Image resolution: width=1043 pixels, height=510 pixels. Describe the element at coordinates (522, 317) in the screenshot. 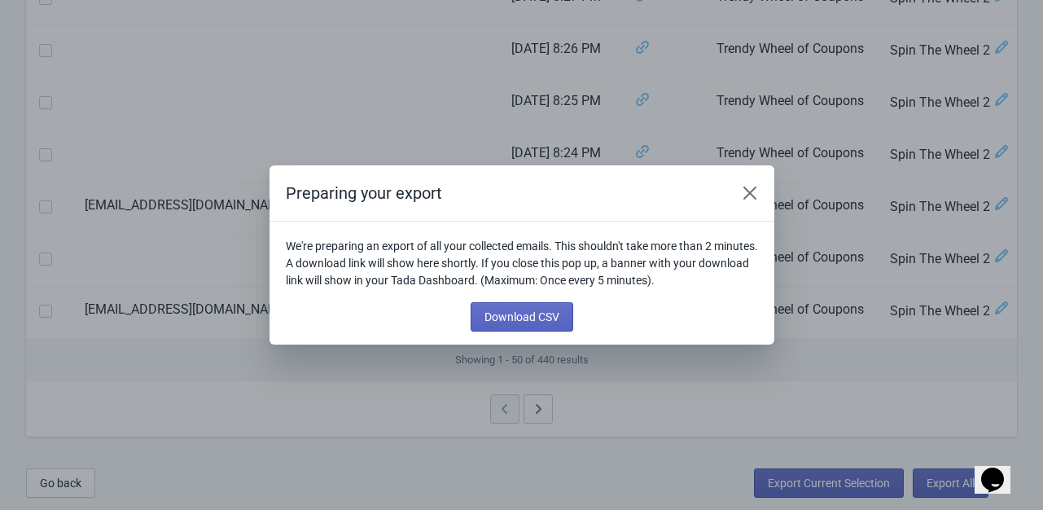

I see `span: Download CSV` at that location.